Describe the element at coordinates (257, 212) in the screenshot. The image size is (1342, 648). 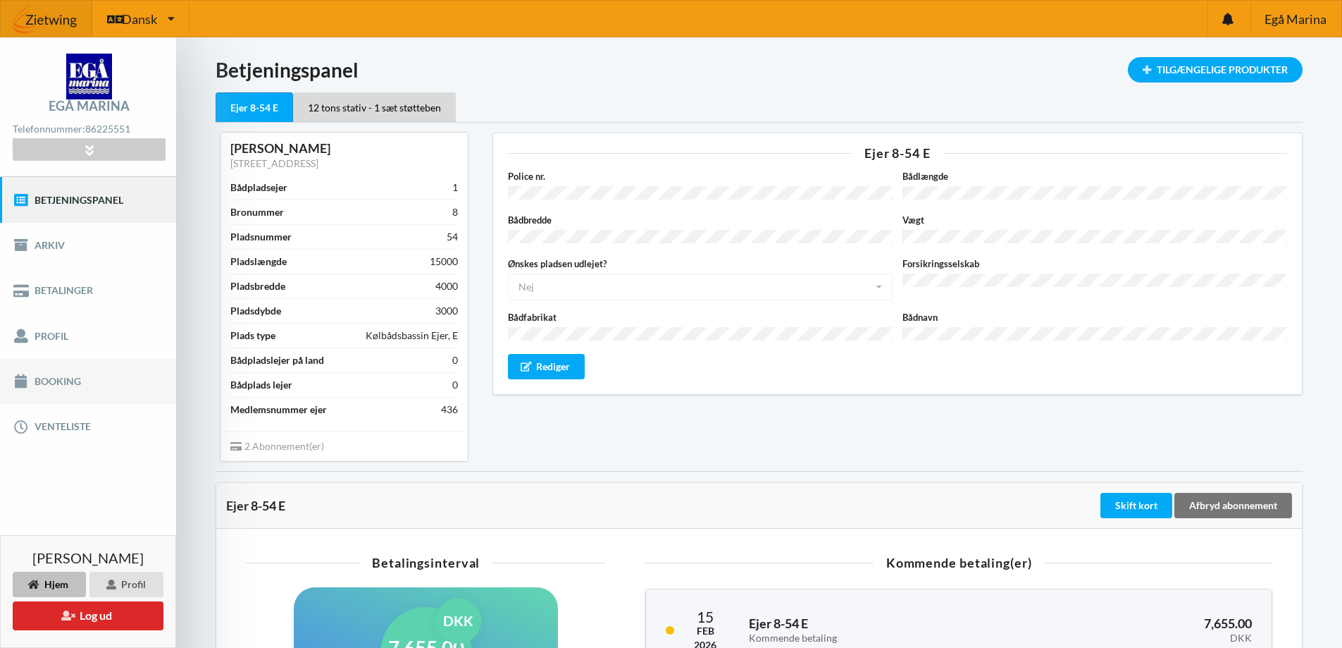
I see `div: Bronummer` at that location.